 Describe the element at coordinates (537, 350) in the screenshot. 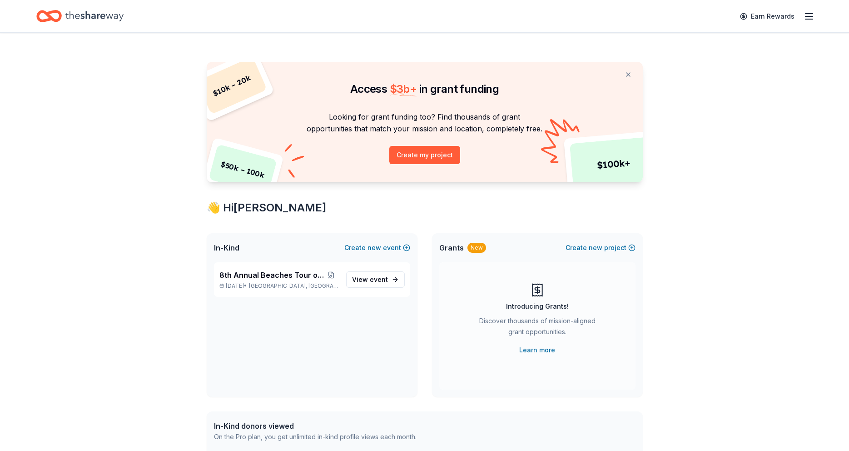

I see `a: Learn more` at that location.